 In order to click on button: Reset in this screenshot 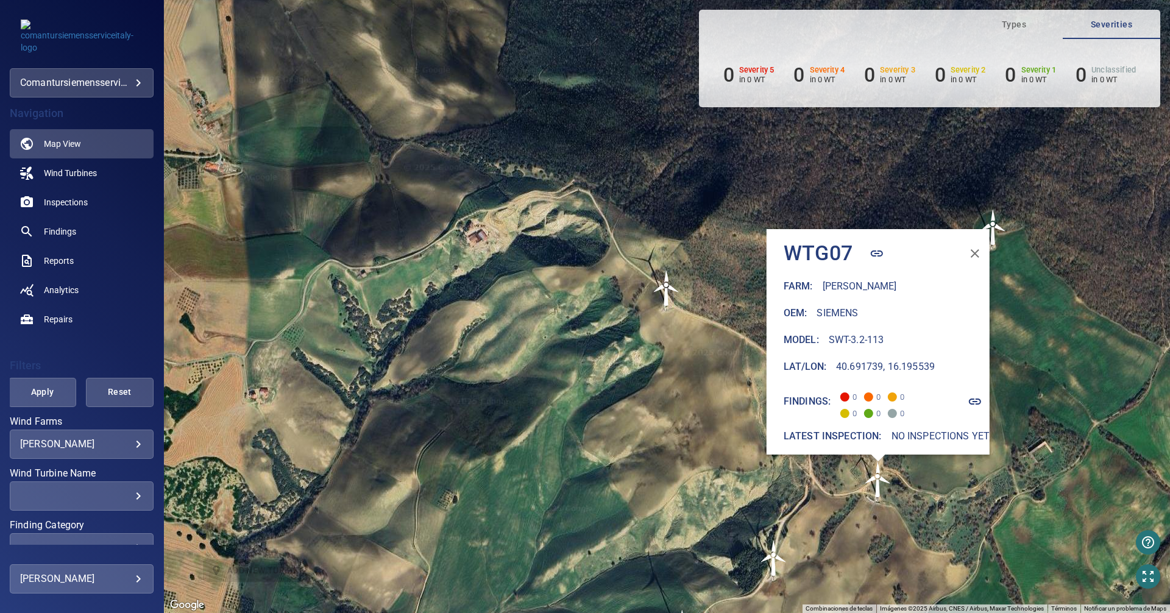, I will do `click(119, 393)`.